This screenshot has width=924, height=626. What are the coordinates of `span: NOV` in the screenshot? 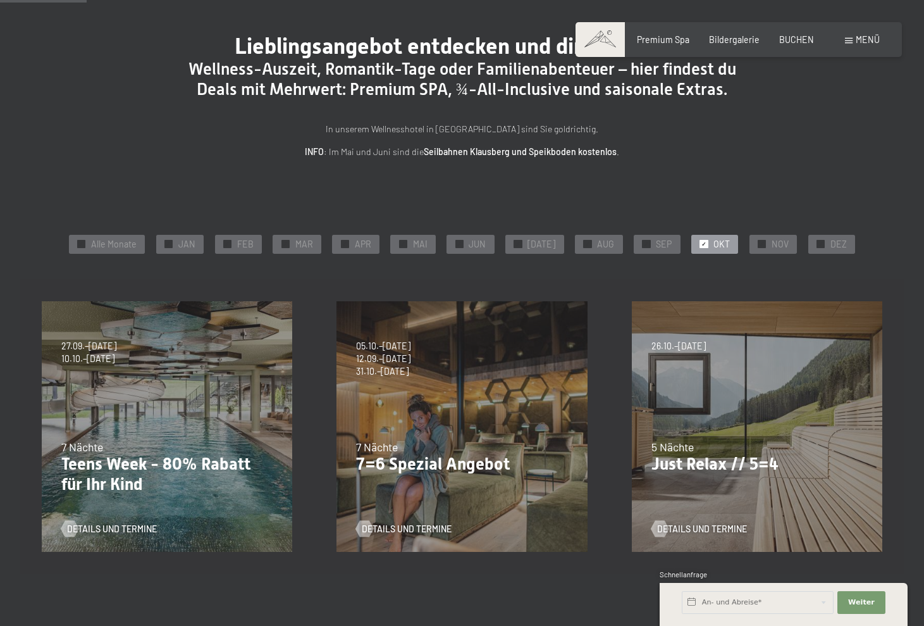 It's located at (780, 244).